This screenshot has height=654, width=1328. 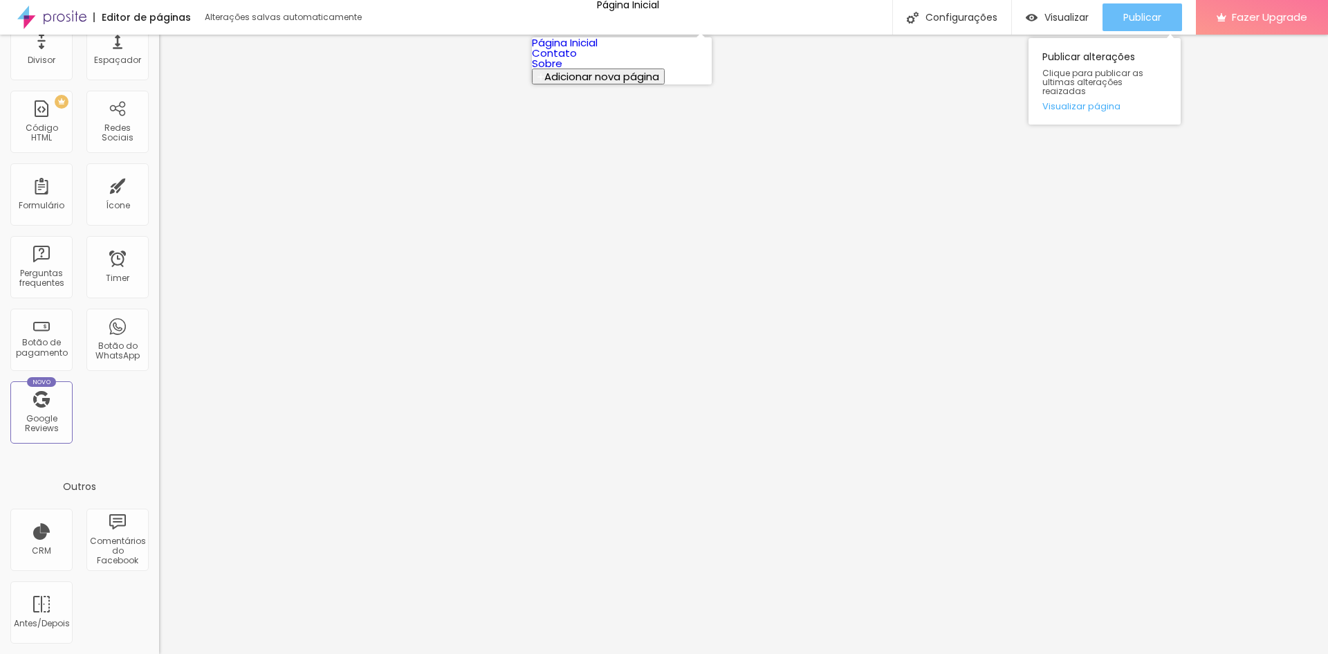 What do you see at coordinates (117, 351) in the screenshot?
I see `div: Botão do WhatsApp` at bounding box center [117, 351].